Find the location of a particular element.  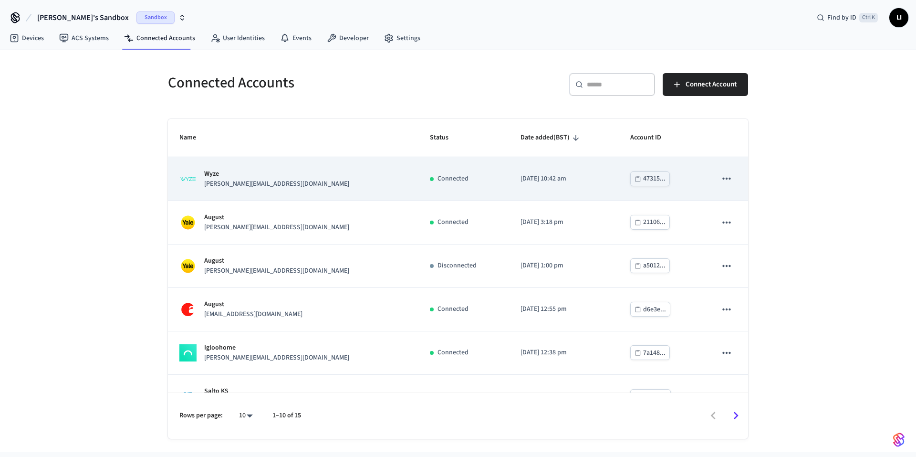

span: LI is located at coordinates (899, 18).